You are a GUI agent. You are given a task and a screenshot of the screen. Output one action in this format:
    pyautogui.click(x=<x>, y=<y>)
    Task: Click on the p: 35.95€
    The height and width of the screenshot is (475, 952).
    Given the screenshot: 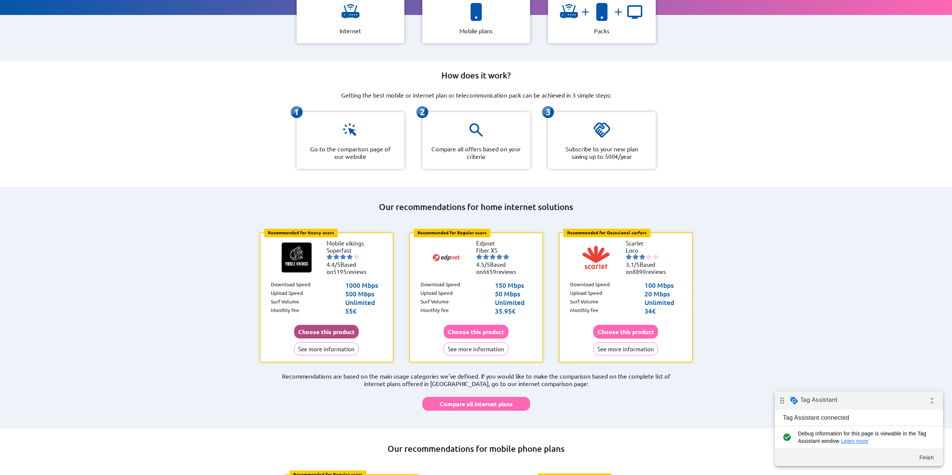 What is the action you would take?
    pyautogui.click(x=513, y=311)
    